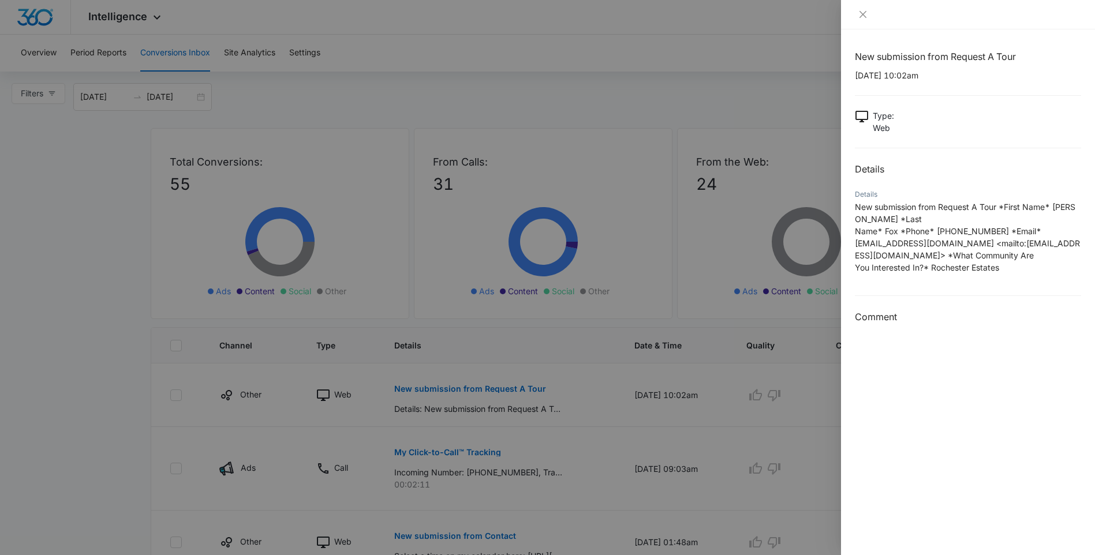 Image resolution: width=1095 pixels, height=555 pixels. Describe the element at coordinates (883, 128) in the screenshot. I see `p: Web` at that location.